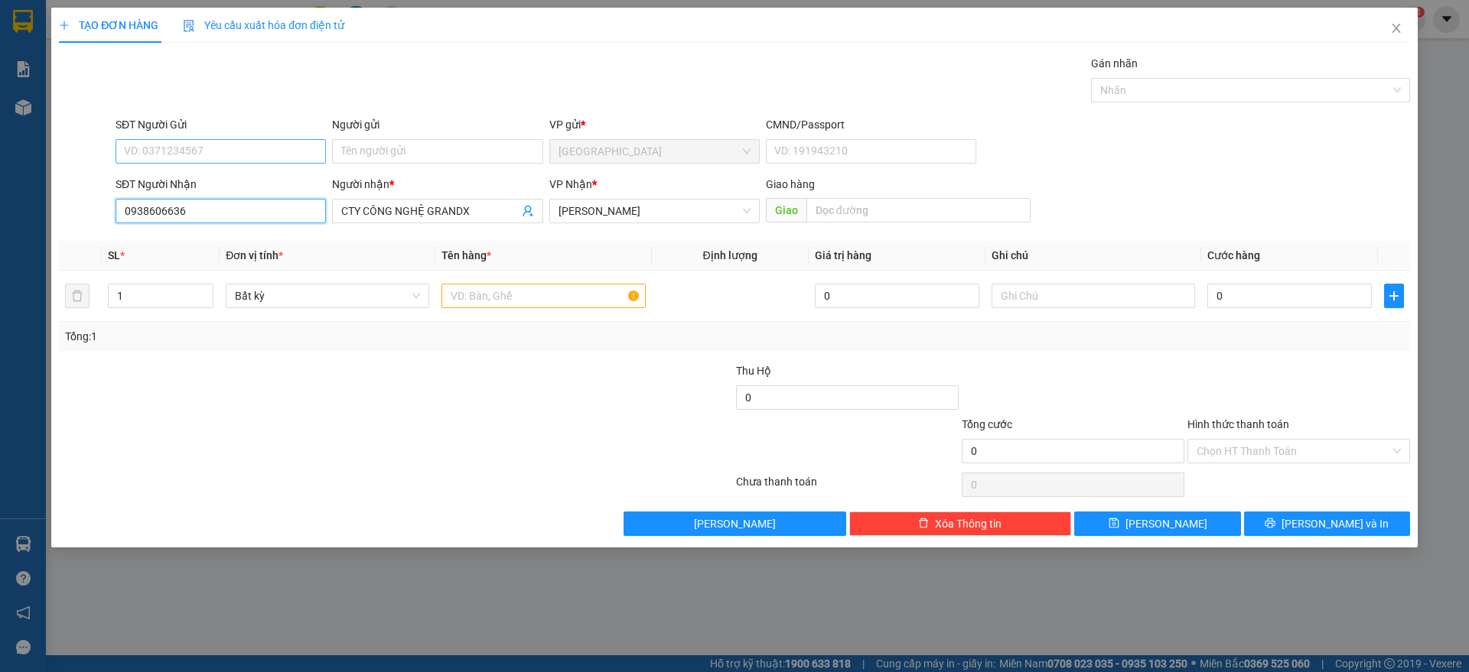 This screenshot has width=1469, height=672. What do you see at coordinates (109, 25) in the screenshot?
I see `span: TẠO ĐƠN HÀNG` at bounding box center [109, 25].